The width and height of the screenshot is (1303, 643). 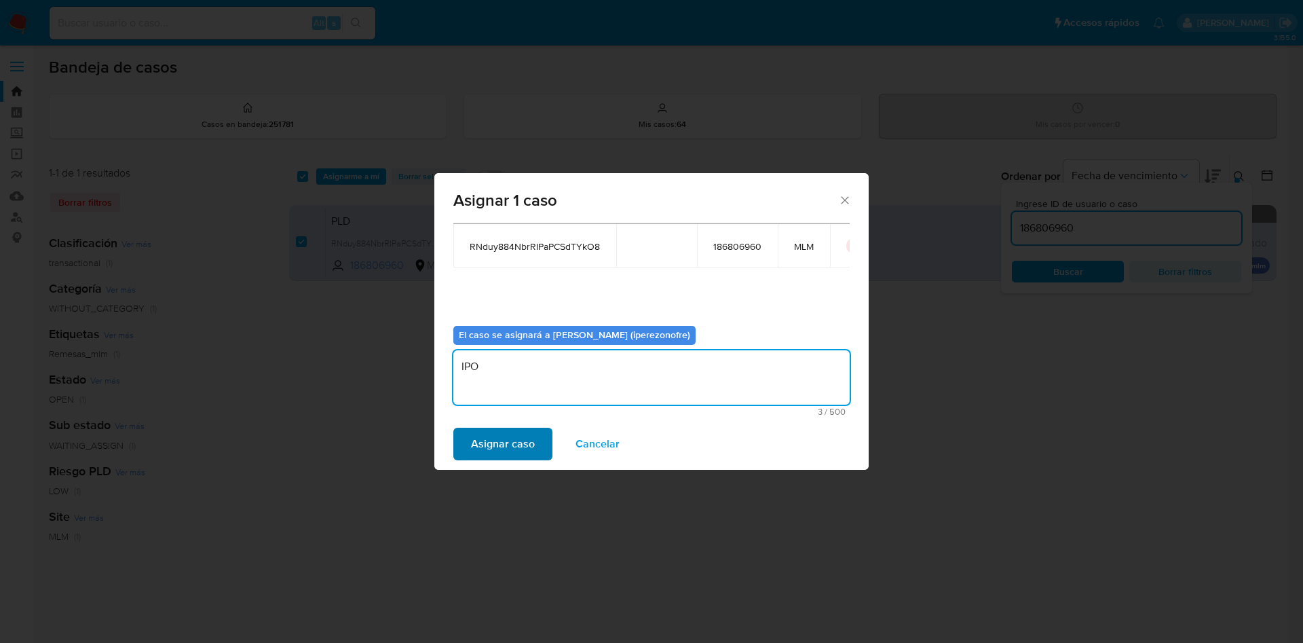 I want to click on button: Cancelar, so click(x=597, y=444).